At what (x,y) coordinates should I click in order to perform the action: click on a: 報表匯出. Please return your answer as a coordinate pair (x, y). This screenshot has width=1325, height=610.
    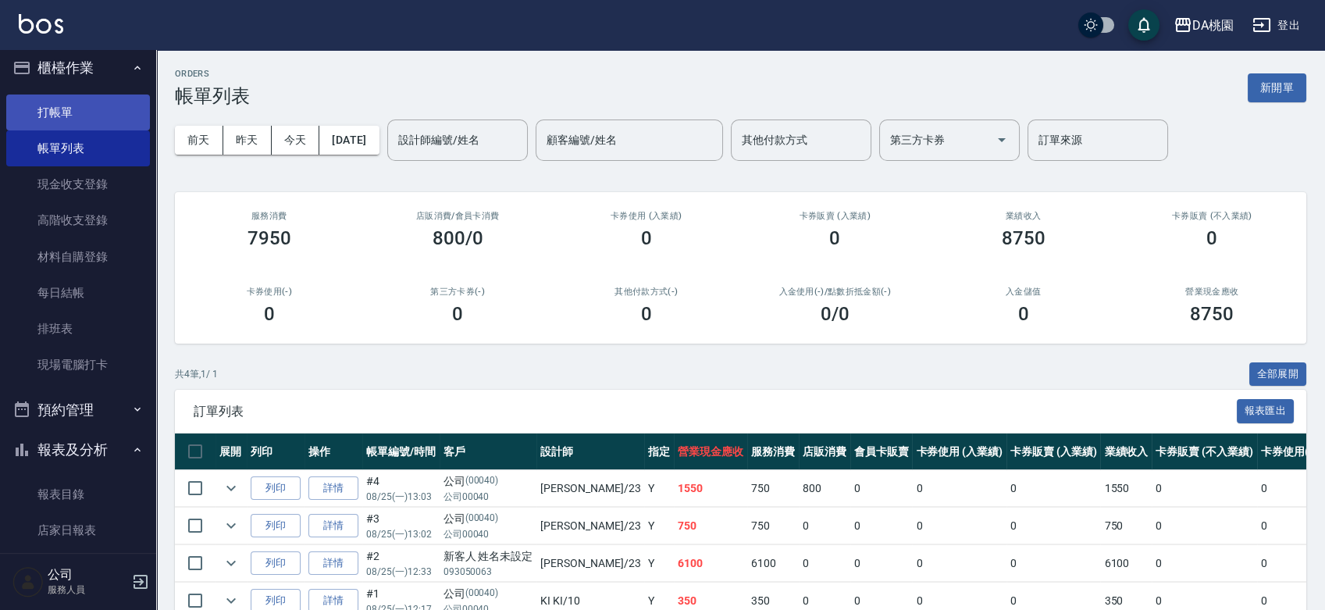
    Looking at the image, I should click on (1265, 410).